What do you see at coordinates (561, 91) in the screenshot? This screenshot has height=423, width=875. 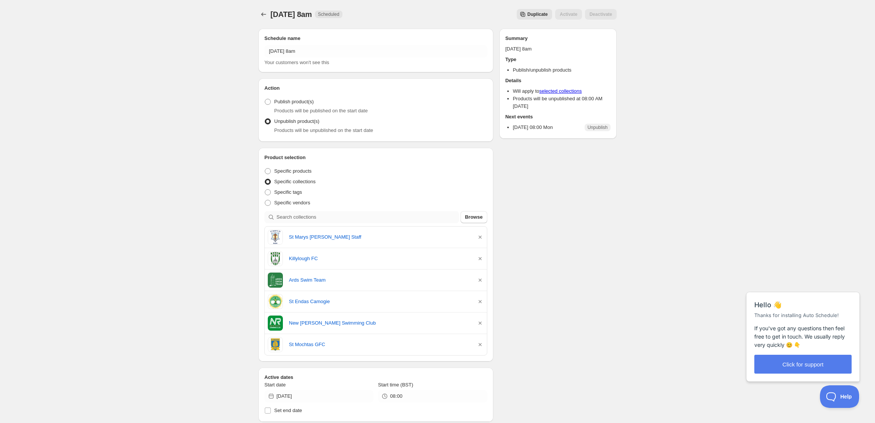 I see `a: selected collections` at bounding box center [561, 91].